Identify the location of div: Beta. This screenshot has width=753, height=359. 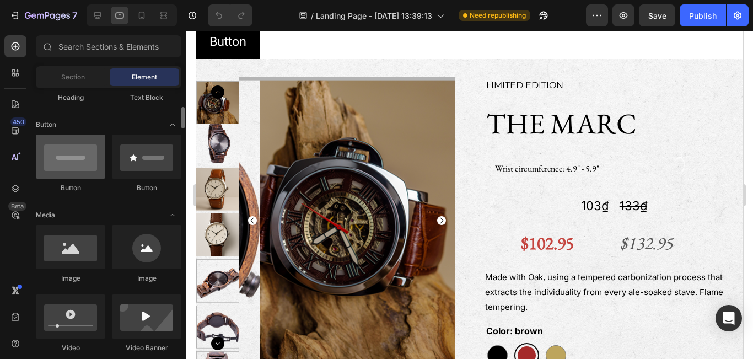
(17, 206).